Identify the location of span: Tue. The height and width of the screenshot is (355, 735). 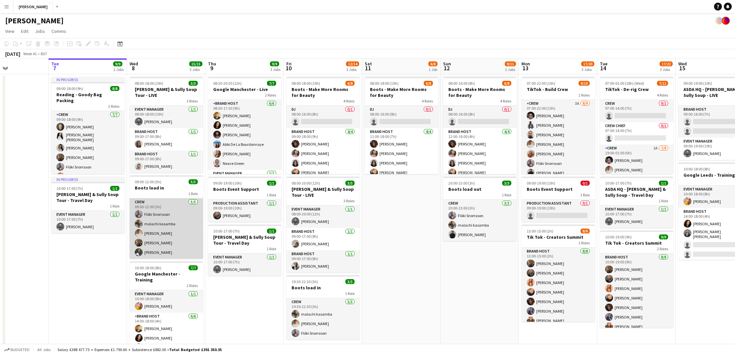
(604, 64).